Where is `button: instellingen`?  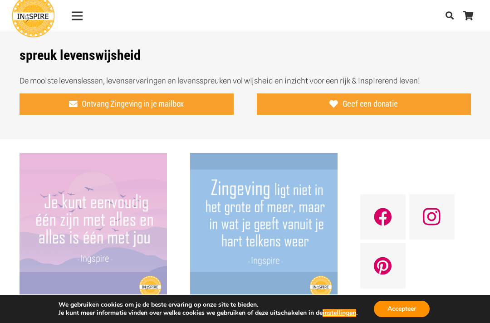 button: instellingen is located at coordinates (339, 313).